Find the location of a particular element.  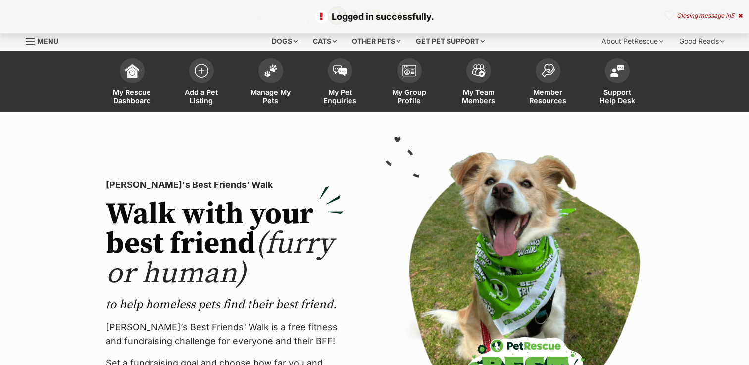

a: My Team Members is located at coordinates (479, 83).